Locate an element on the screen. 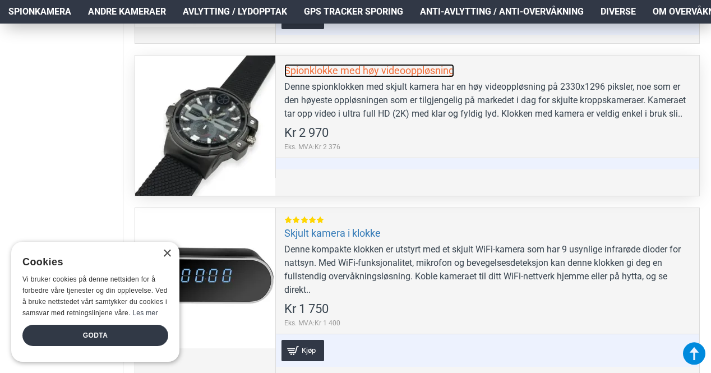 The image size is (711, 373). div: Denne spionklokken med skjult kamera har en høy videoppløsning på 2330x1296 piksler, noe som er d... is located at coordinates (487, 100).